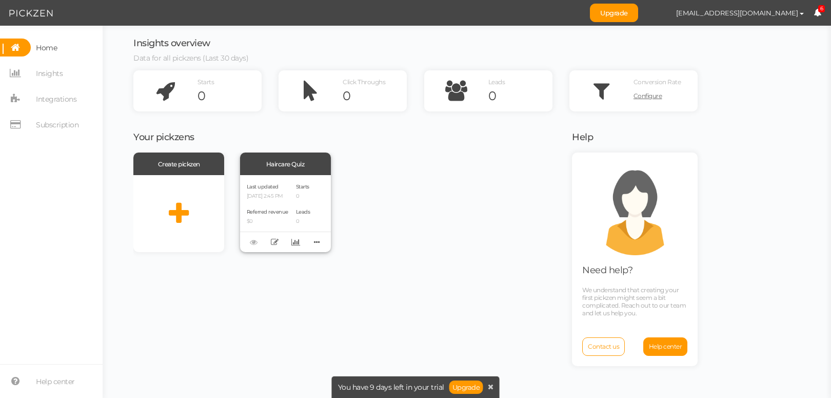 The height and width of the screenshot is (398, 831). What do you see at coordinates (267, 221) in the screenshot?
I see `p: $0` at bounding box center [267, 221].